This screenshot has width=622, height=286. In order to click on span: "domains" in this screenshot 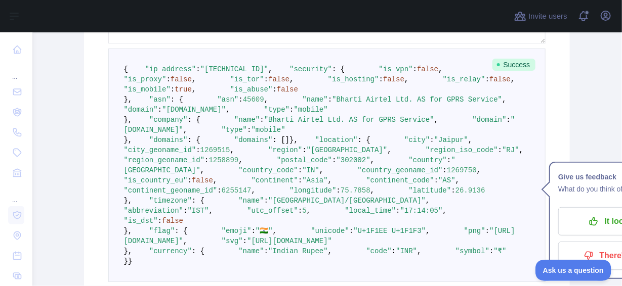, I will do `click(253, 140)`.